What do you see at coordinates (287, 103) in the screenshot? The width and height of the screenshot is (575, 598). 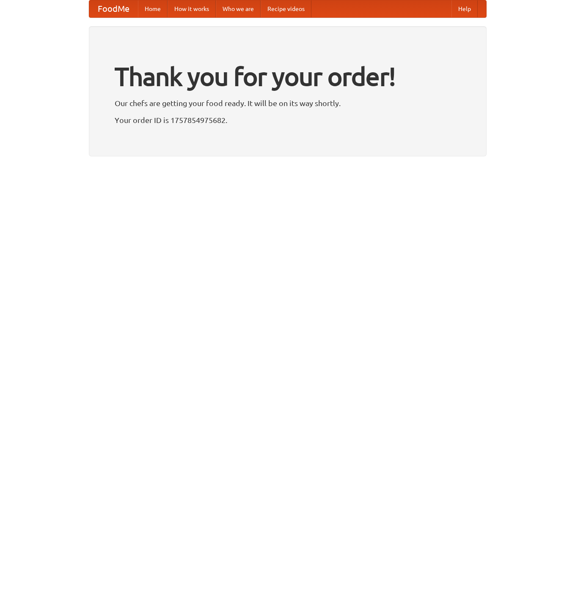 I see `p: Our chefs are getting your food ready. It will be on its way shortly.` at bounding box center [287, 103].